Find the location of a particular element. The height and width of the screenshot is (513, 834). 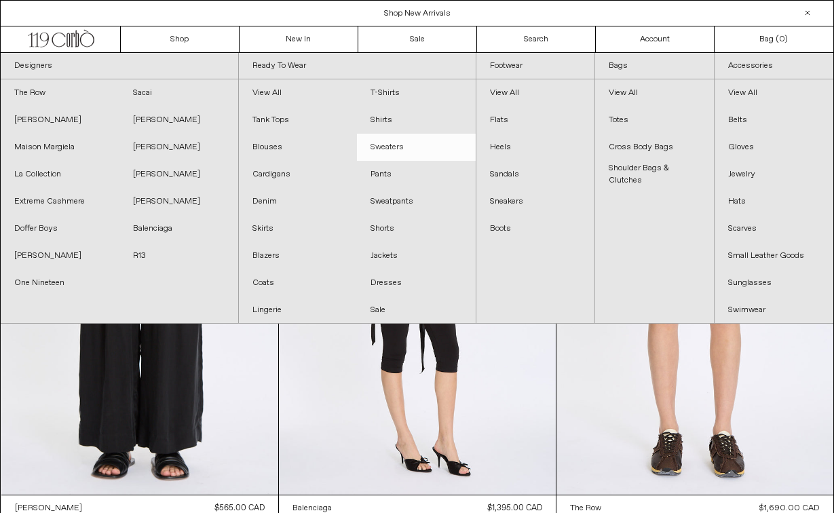

a: Footwear is located at coordinates (535, 66).